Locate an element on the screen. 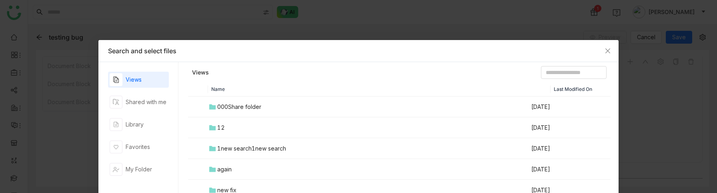  div: Library is located at coordinates (134, 124).